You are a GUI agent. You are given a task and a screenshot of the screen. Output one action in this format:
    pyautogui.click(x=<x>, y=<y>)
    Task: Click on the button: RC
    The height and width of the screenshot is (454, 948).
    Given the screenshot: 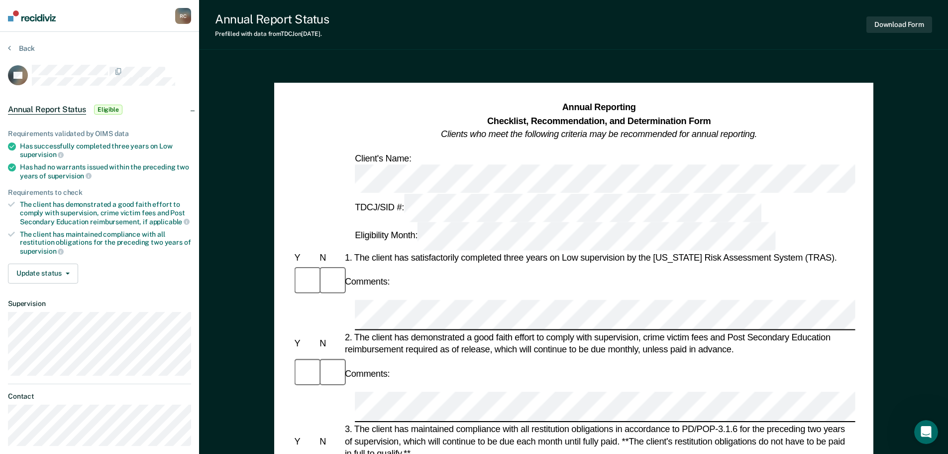 What is the action you would take?
    pyautogui.click(x=183, y=16)
    